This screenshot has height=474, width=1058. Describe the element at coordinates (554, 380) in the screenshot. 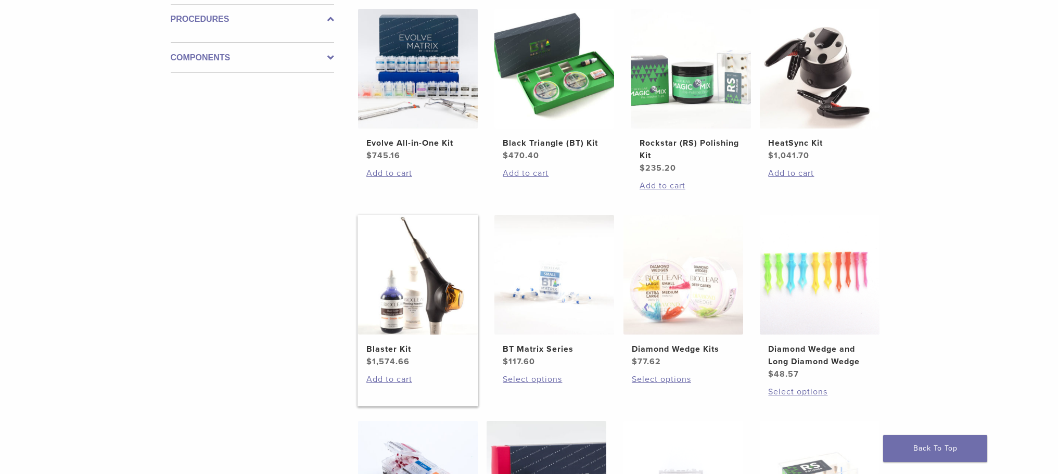

I see `a: Select options for “BT Matrix Series”` at that location.